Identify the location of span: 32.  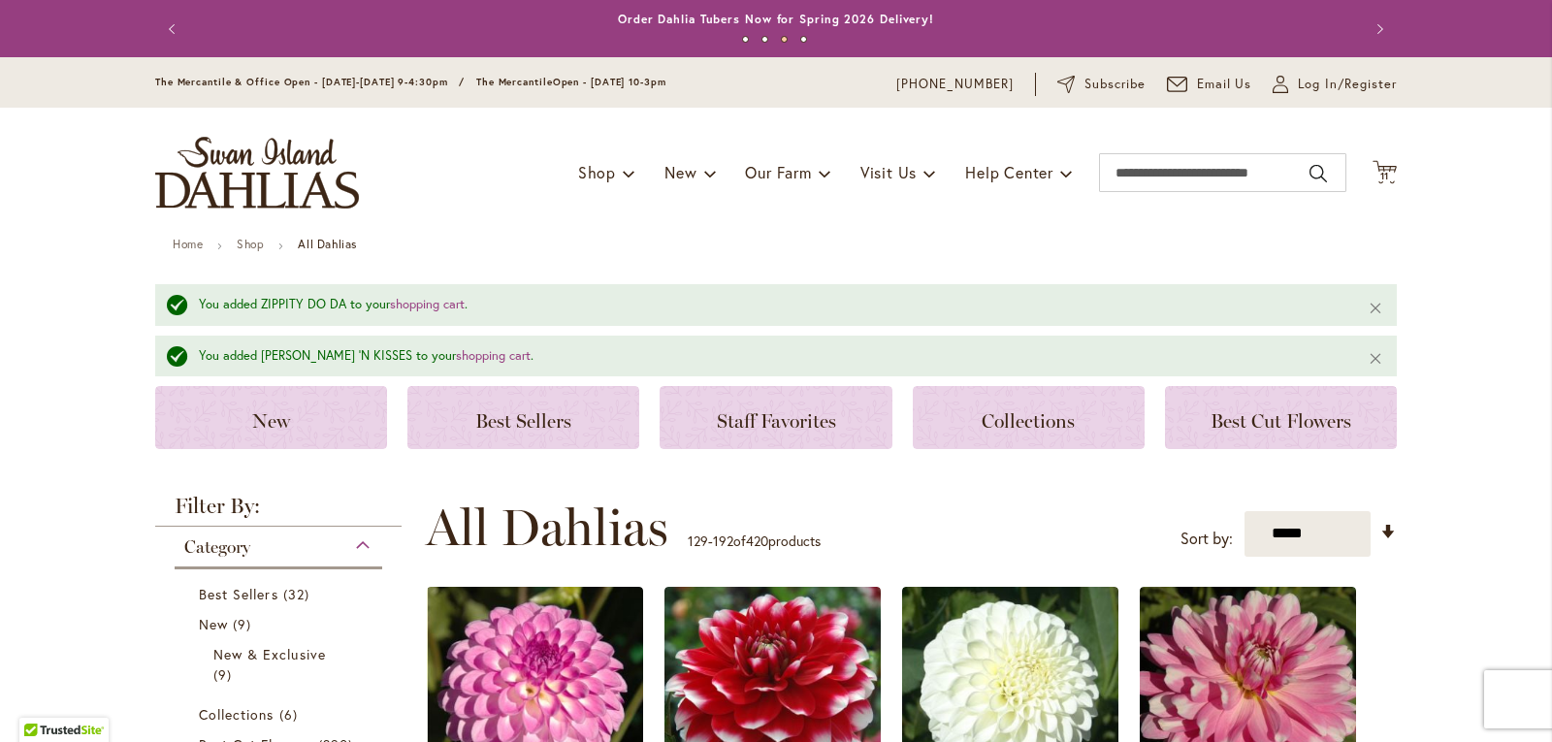
(299, 594).